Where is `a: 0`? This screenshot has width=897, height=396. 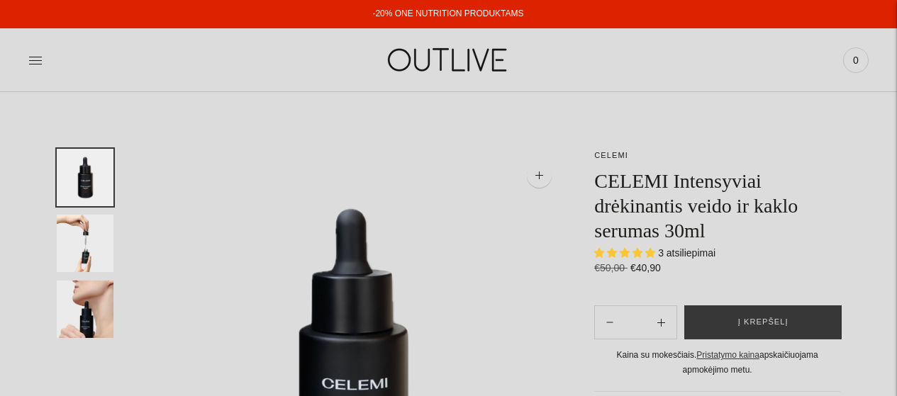 a: 0 is located at coordinates (856, 60).